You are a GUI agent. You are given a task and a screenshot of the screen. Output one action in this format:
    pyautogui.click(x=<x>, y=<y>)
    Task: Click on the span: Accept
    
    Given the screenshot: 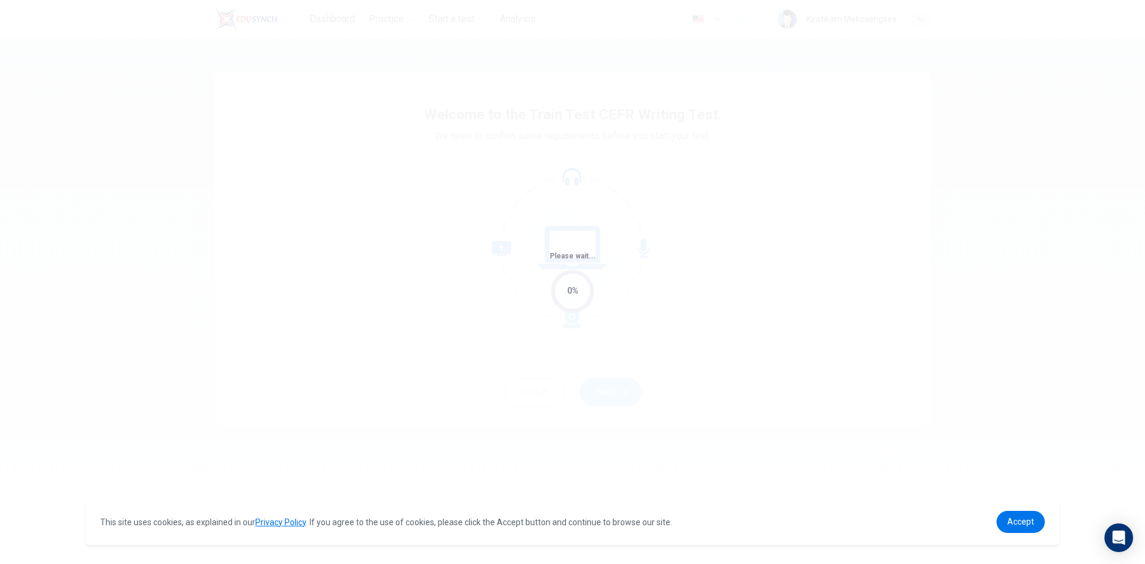 What is the action you would take?
    pyautogui.click(x=1020, y=521)
    